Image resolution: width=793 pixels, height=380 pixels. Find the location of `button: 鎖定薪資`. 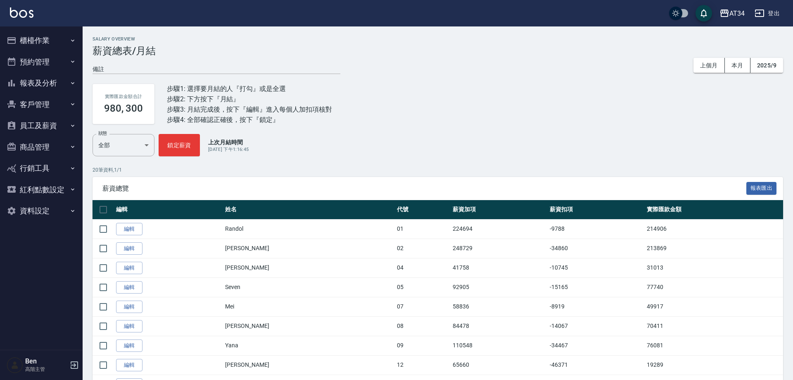

button: 鎖定薪資 is located at coordinates (179, 145).